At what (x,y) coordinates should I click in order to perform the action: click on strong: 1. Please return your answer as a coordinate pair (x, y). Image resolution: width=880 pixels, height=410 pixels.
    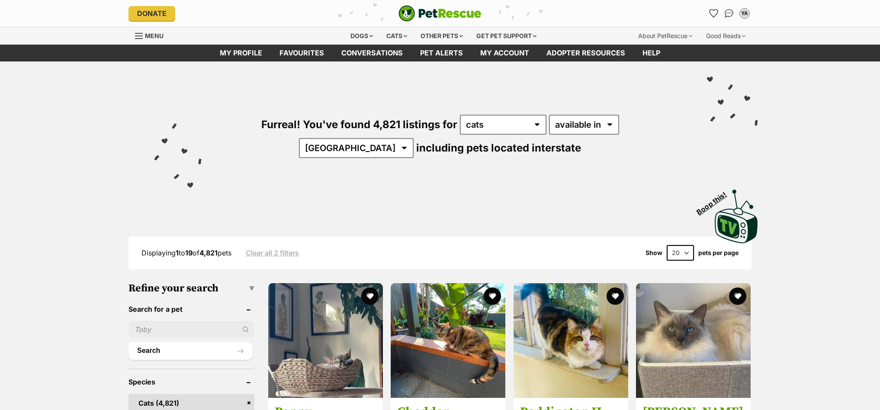
    Looking at the image, I should click on (177, 253).